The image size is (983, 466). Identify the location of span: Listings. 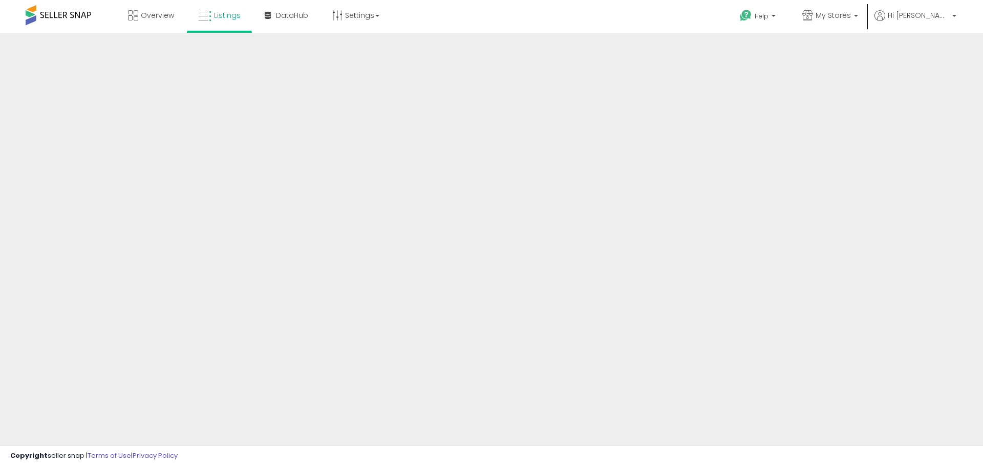
(227, 15).